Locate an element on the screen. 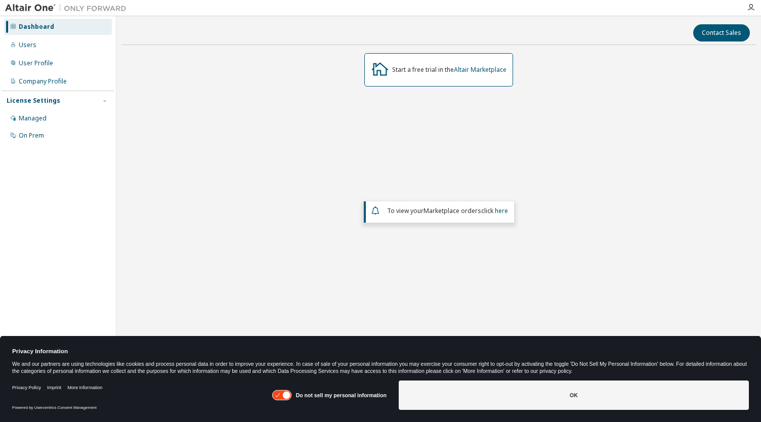 This screenshot has height=422, width=761. span: To view your click is located at coordinates (447, 210).